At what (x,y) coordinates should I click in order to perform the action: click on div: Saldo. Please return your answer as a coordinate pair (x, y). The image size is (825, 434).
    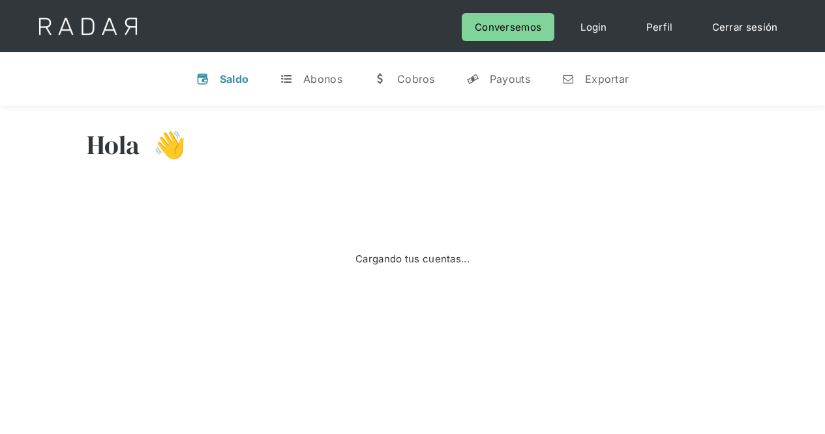
    Looking at the image, I should click on (234, 79).